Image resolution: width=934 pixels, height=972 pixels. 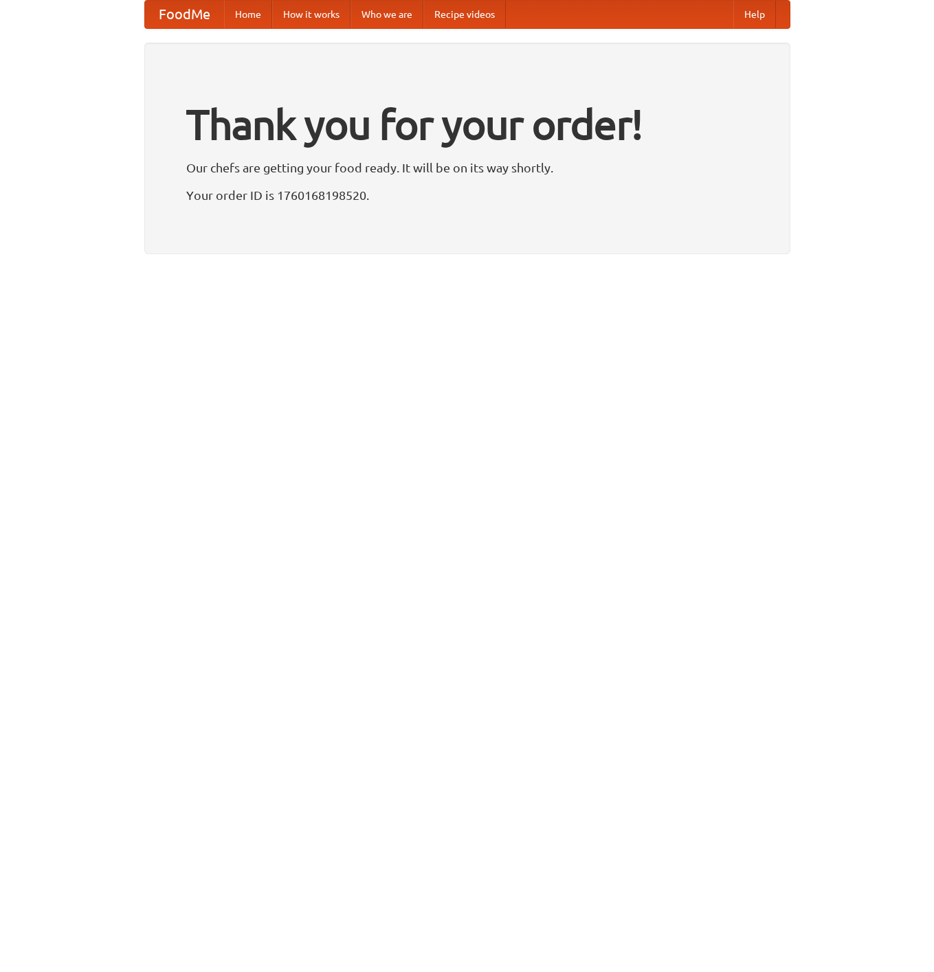 I want to click on a: Home, so click(x=248, y=14).